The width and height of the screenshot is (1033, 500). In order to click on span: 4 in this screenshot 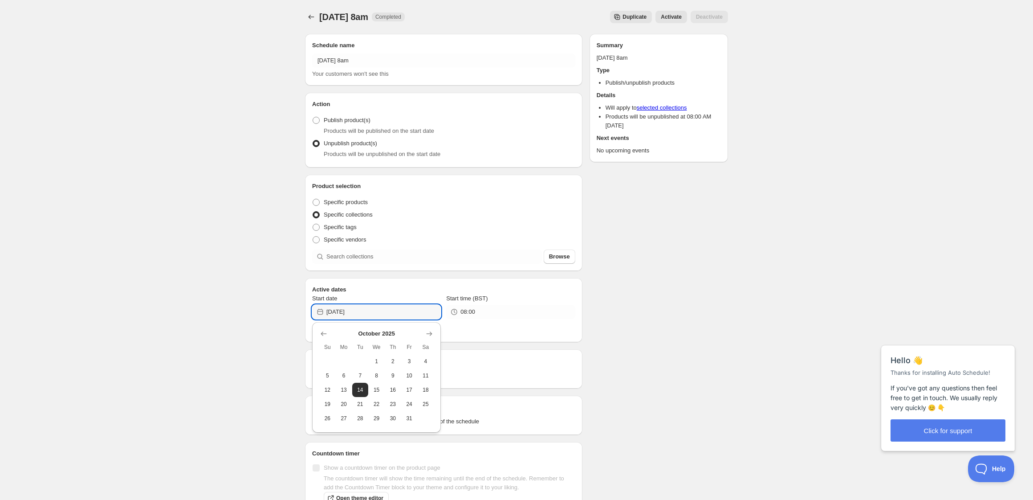, I will do `click(426, 361)`.